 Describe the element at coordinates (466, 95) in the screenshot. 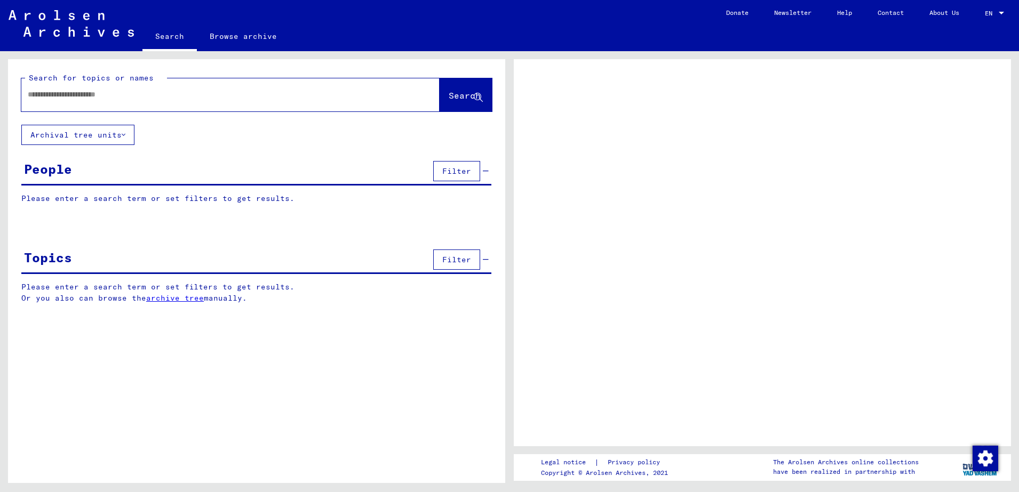

I see `button: Search` at that location.